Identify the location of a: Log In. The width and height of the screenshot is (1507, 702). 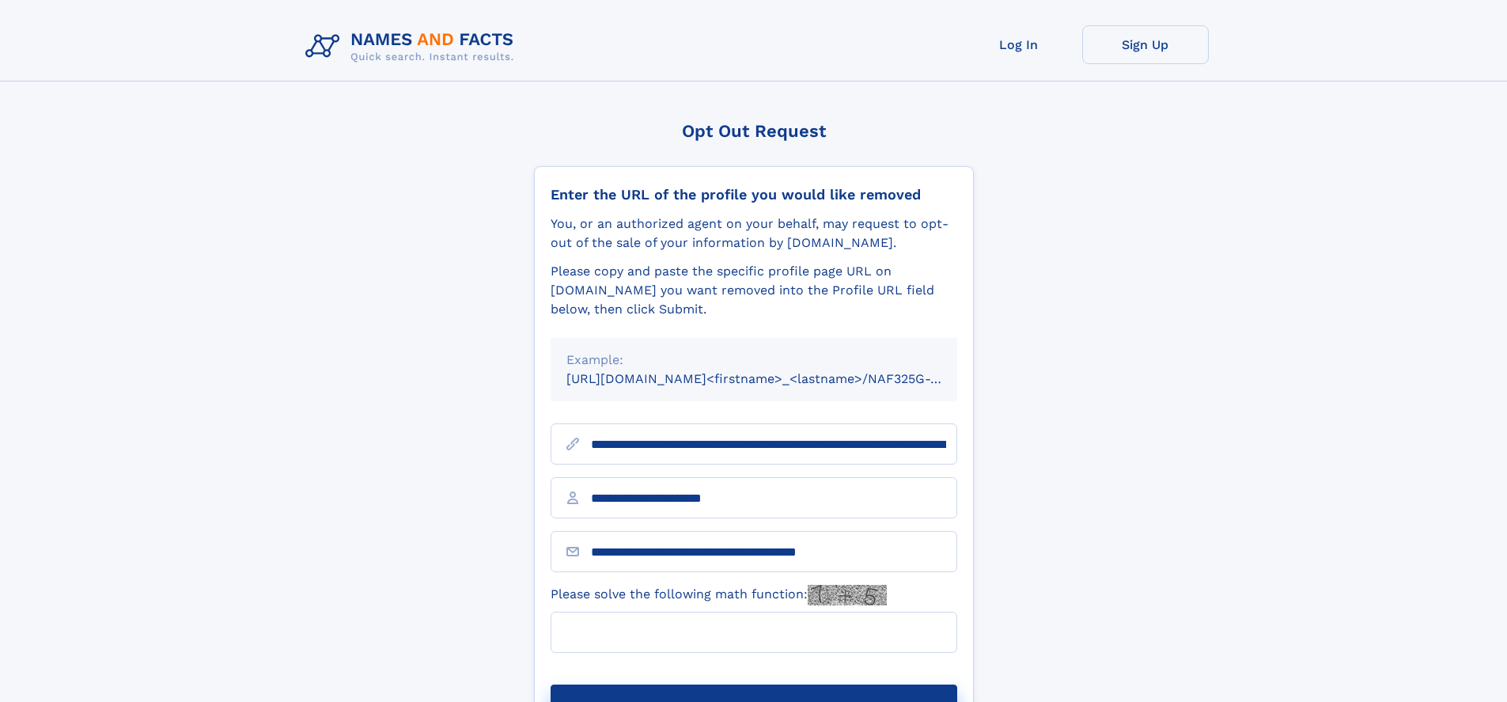
(1019, 44).